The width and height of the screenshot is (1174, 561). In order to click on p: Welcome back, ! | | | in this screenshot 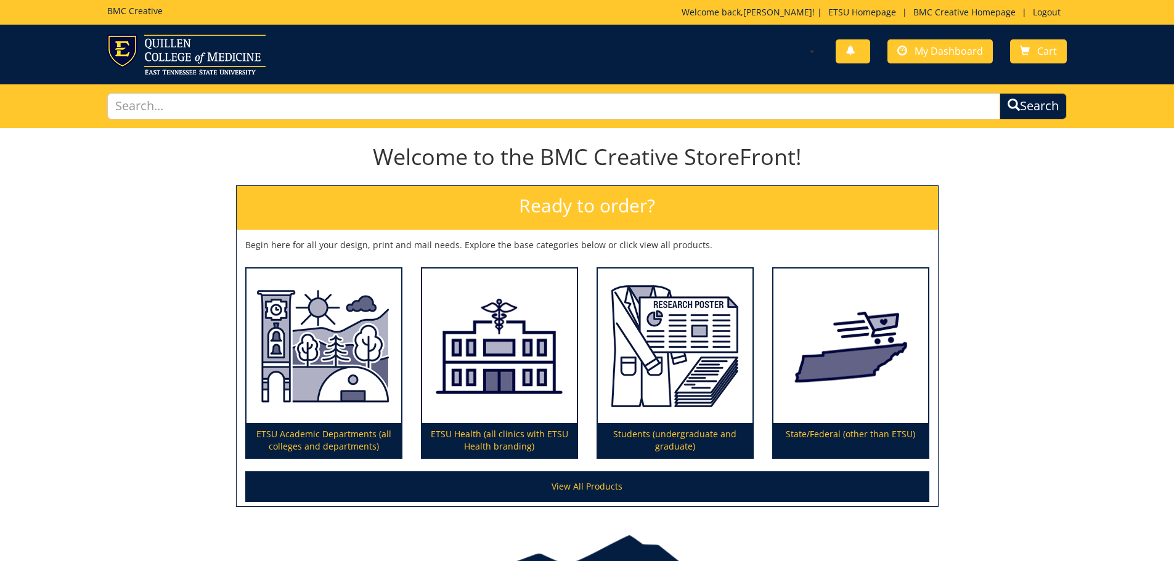, I will do `click(874, 12)`.